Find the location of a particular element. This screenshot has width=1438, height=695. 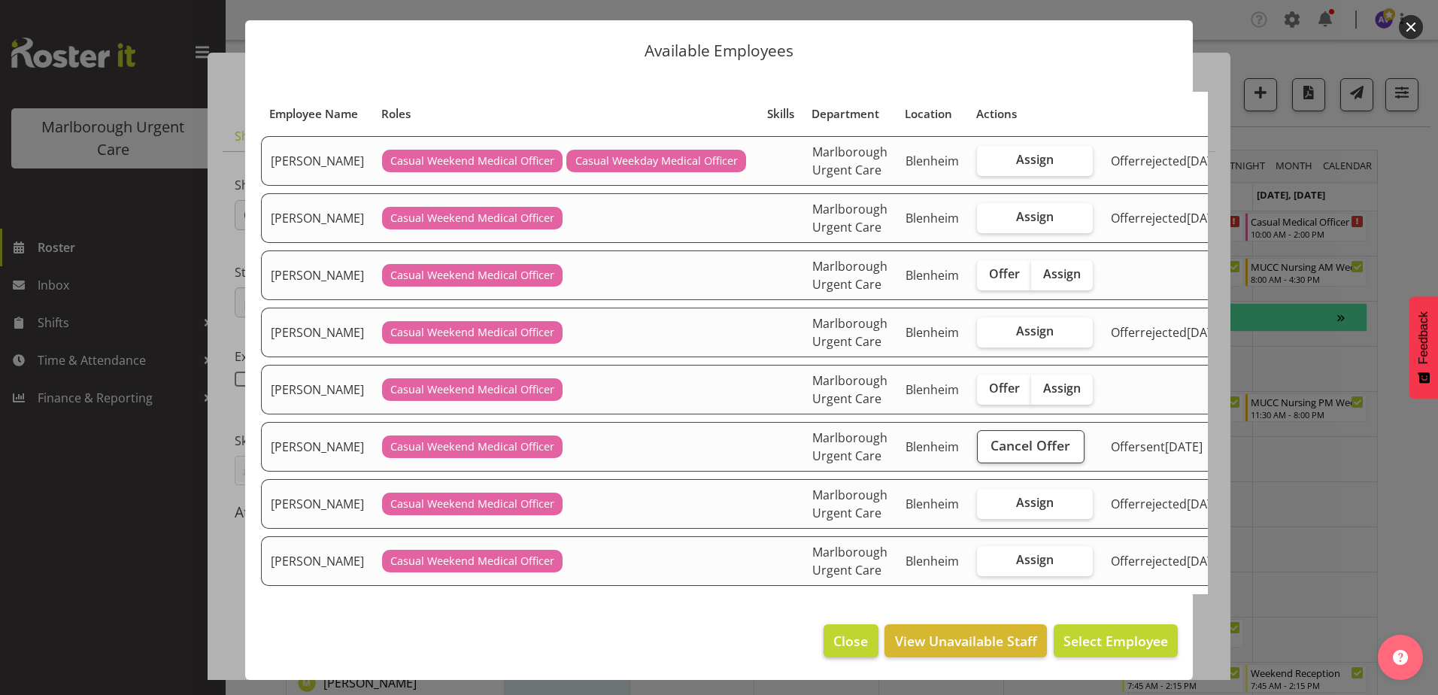

span: Feedback is located at coordinates (1424, 338).